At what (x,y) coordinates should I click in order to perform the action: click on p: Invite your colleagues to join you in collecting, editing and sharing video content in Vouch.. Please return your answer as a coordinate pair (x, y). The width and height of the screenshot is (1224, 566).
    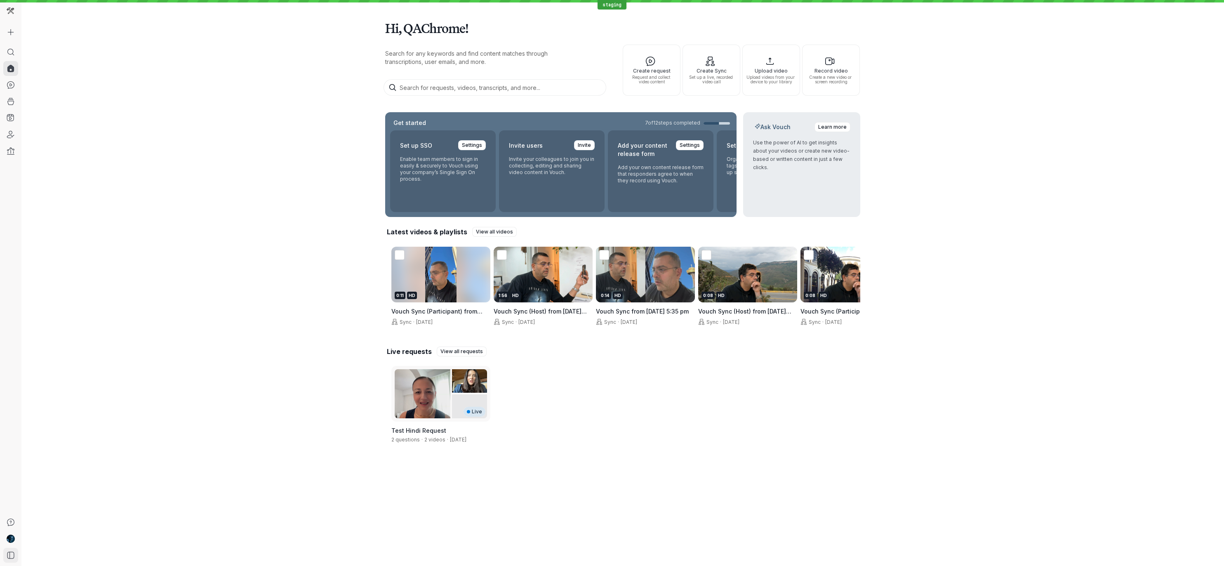
    Looking at the image, I should click on (552, 166).